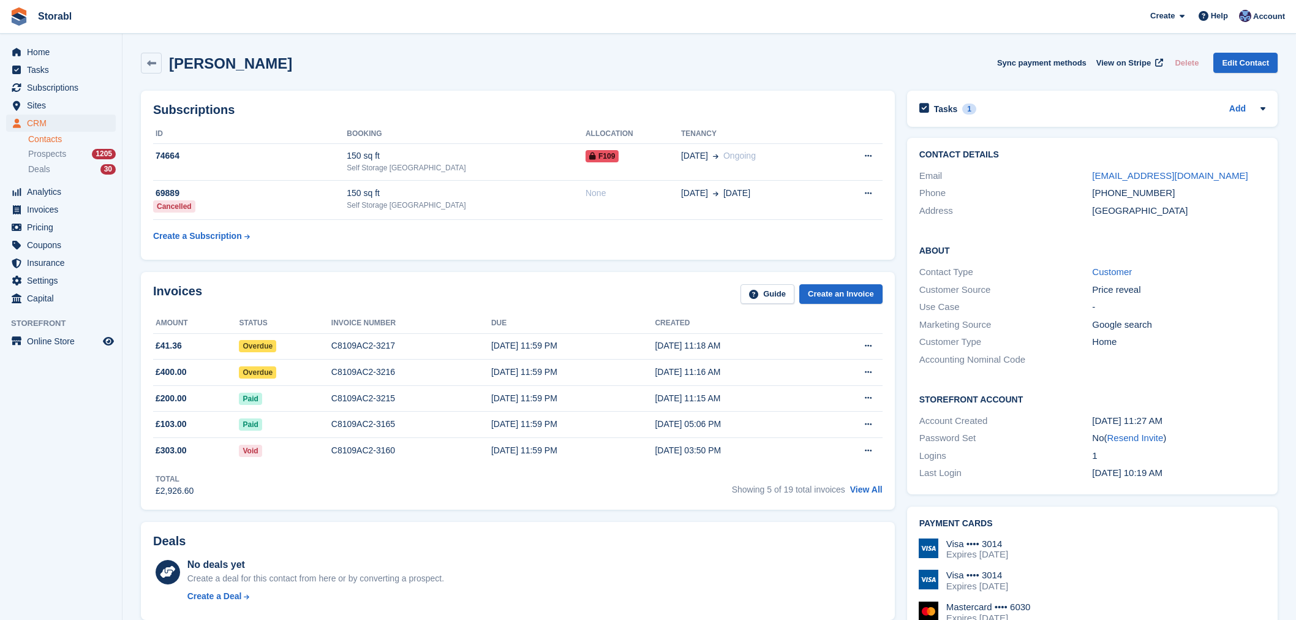 This screenshot has width=1296, height=620. What do you see at coordinates (168, 345) in the screenshot?
I see `span: £41.36` at bounding box center [168, 345].